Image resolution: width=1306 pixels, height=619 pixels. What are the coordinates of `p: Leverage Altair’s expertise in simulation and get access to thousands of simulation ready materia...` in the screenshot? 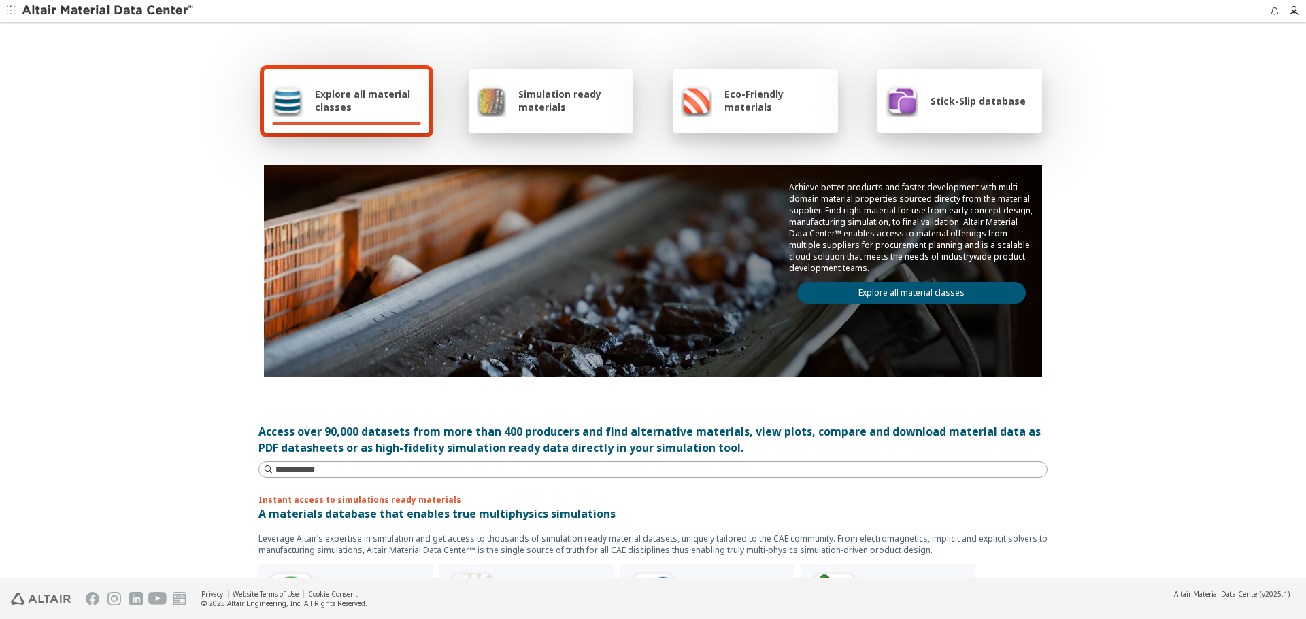 It's located at (653, 545).